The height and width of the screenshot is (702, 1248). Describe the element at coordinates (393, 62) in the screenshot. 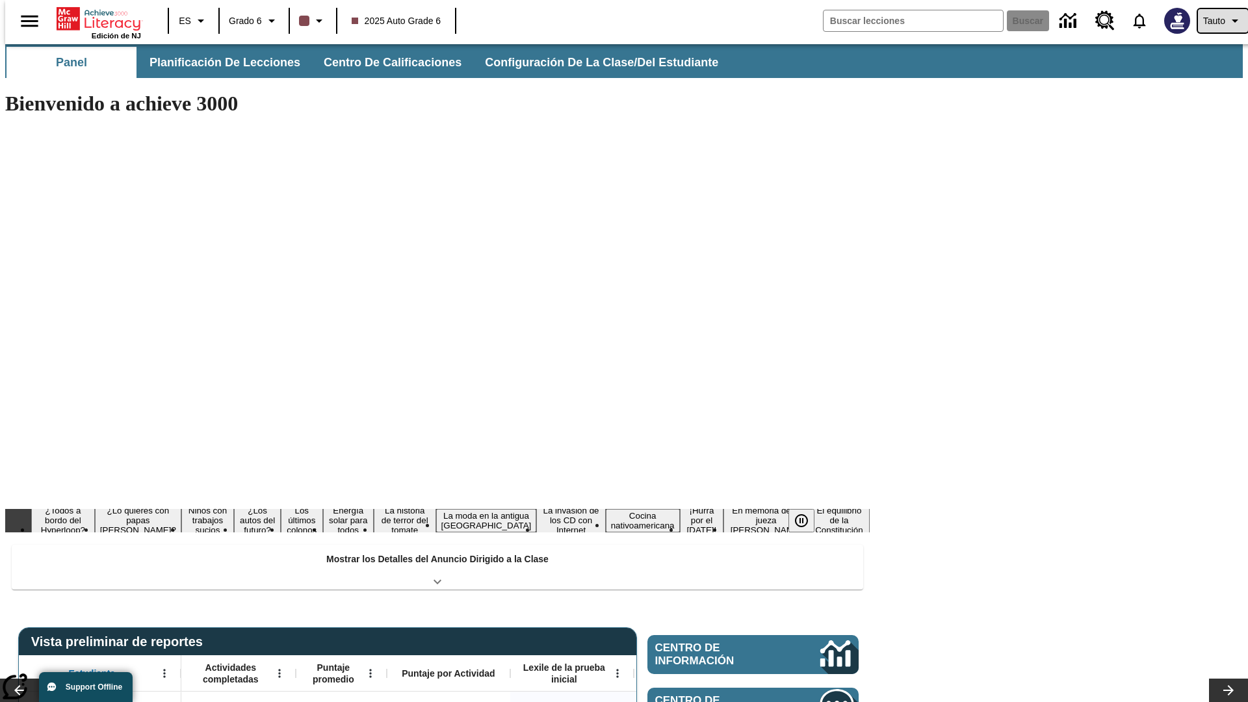

I see `button: Centro de calificaciones` at that location.